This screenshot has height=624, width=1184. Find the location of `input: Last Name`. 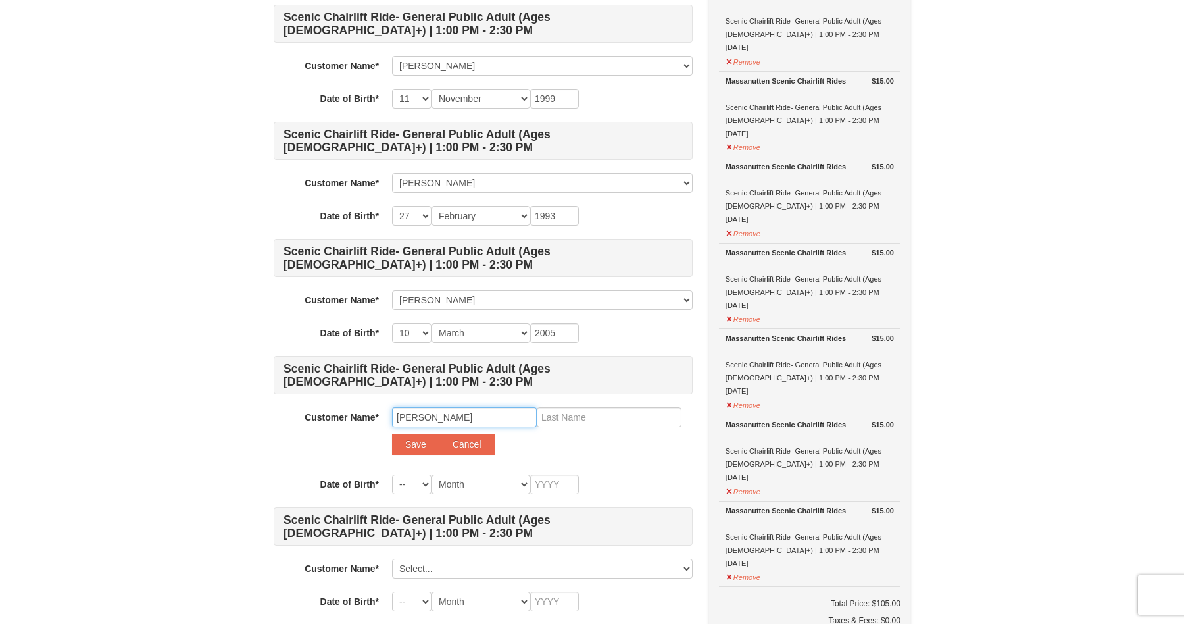

input: Last Name is located at coordinates (609, 417).